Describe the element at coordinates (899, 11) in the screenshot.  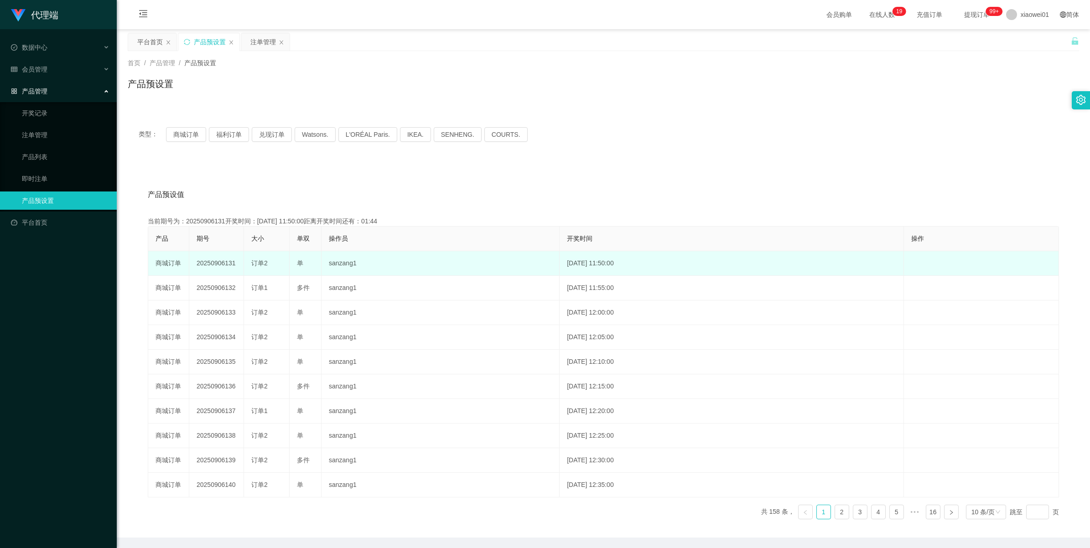
I see `sup: 19` at that location.